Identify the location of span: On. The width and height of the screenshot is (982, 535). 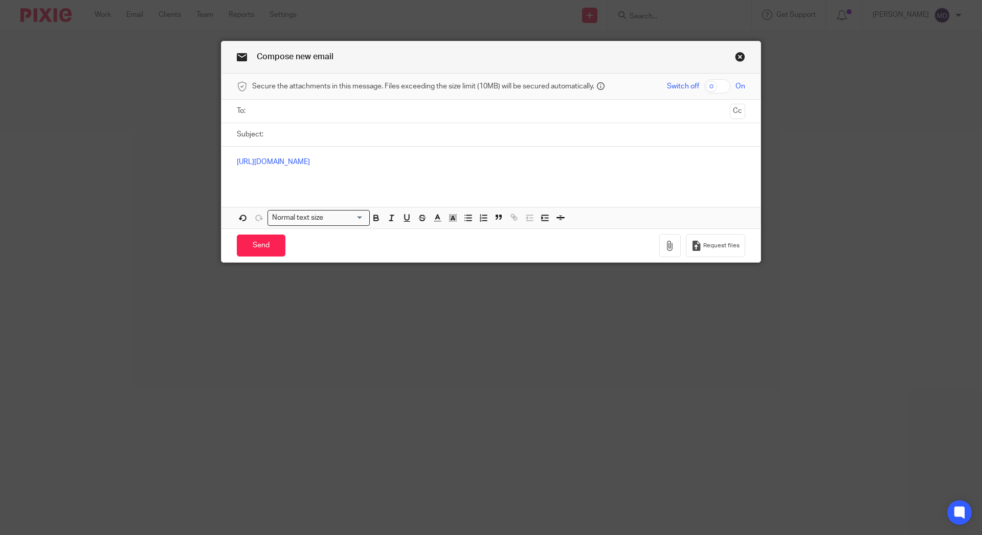
(740, 86).